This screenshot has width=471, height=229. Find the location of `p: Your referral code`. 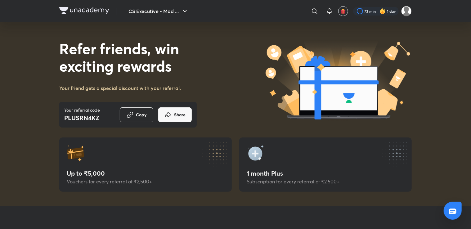

p: Your referral code is located at coordinates (82, 110).